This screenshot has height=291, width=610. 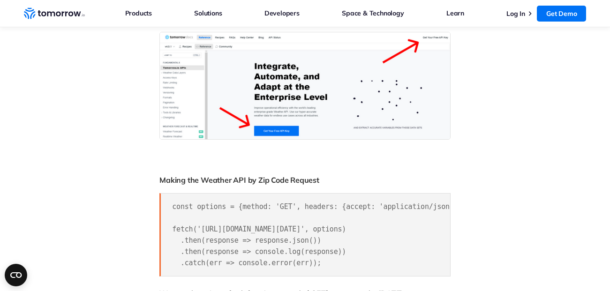 What do you see at coordinates (455, 13) in the screenshot?
I see `a: Learn` at bounding box center [455, 13].